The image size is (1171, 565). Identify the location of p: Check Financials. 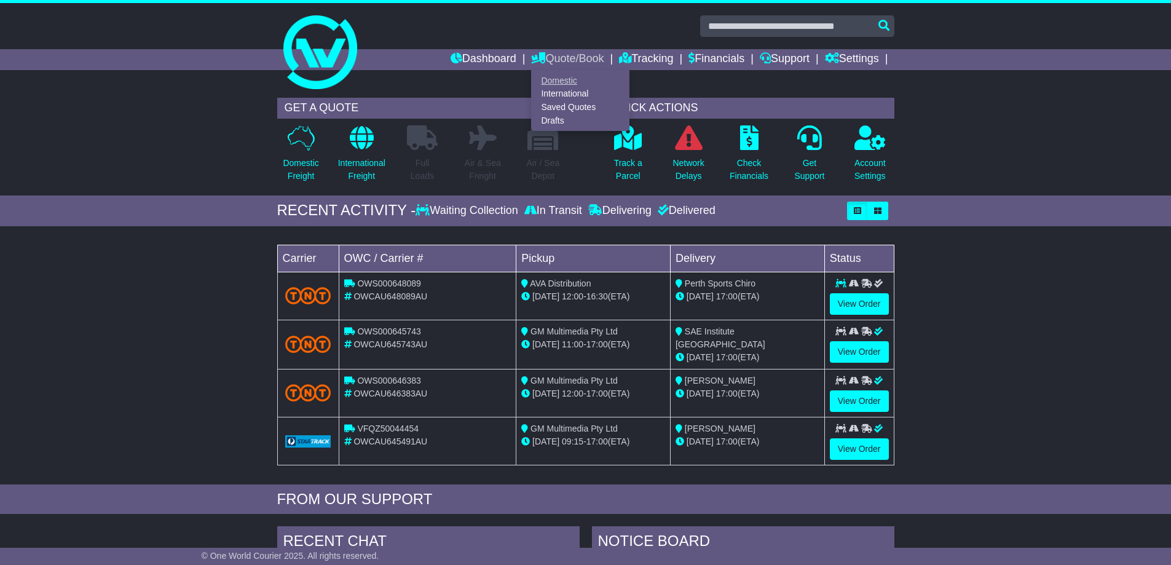
(749, 170).